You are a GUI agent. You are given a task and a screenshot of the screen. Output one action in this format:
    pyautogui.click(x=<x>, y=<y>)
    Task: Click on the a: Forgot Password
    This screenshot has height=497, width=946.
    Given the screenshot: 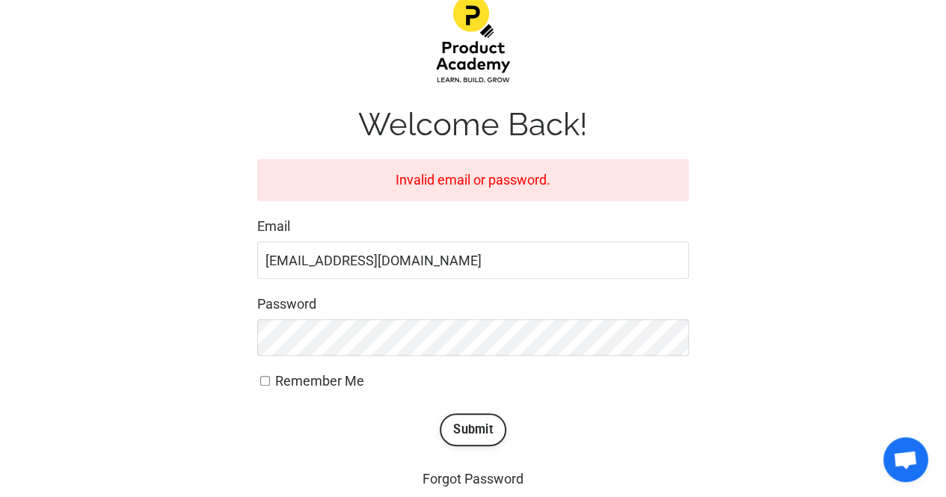 What is the action you would take?
    pyautogui.click(x=473, y=479)
    